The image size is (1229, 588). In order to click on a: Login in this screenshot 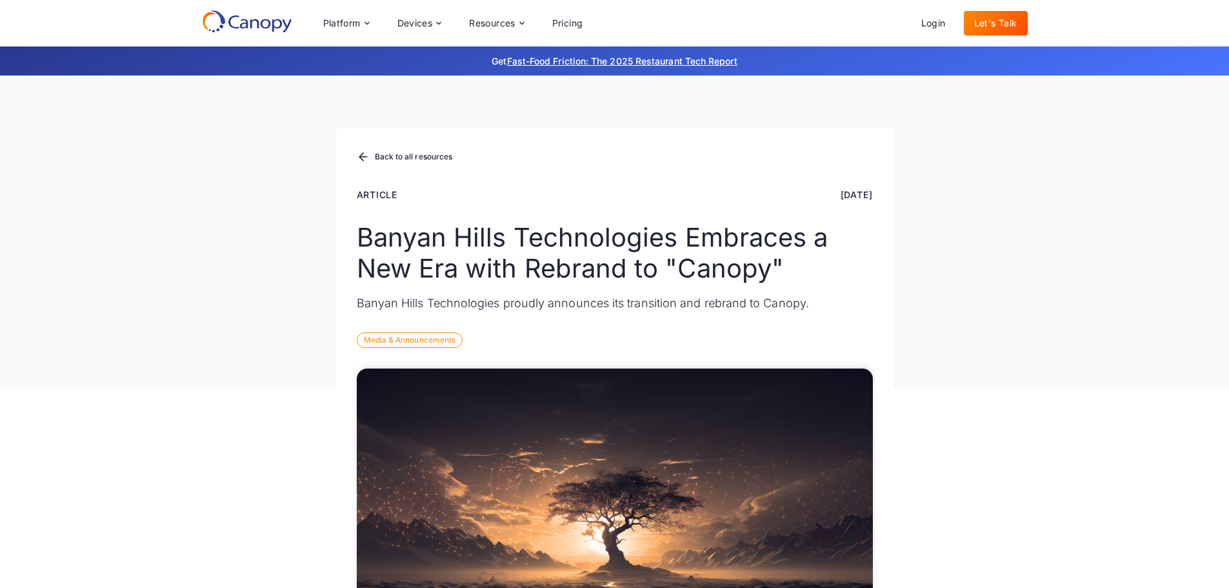, I will do `click(934, 23)`.